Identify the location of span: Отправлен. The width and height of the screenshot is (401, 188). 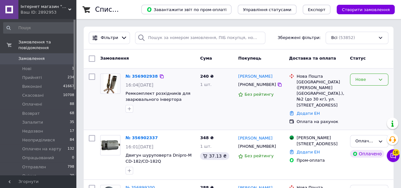
(34, 167).